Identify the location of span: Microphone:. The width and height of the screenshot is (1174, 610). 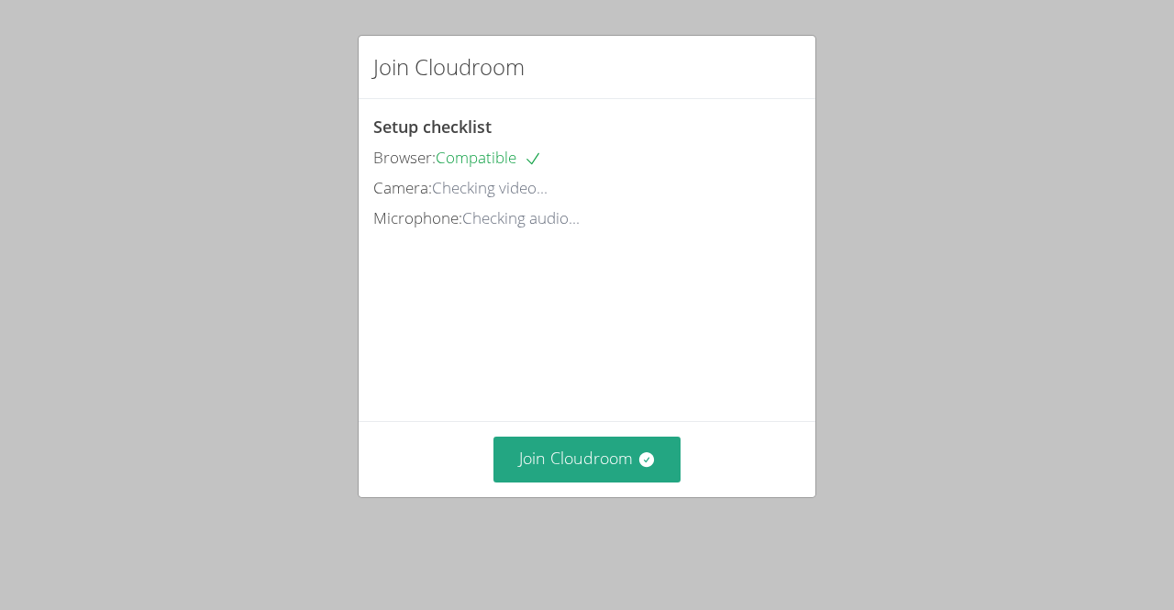
(417, 217).